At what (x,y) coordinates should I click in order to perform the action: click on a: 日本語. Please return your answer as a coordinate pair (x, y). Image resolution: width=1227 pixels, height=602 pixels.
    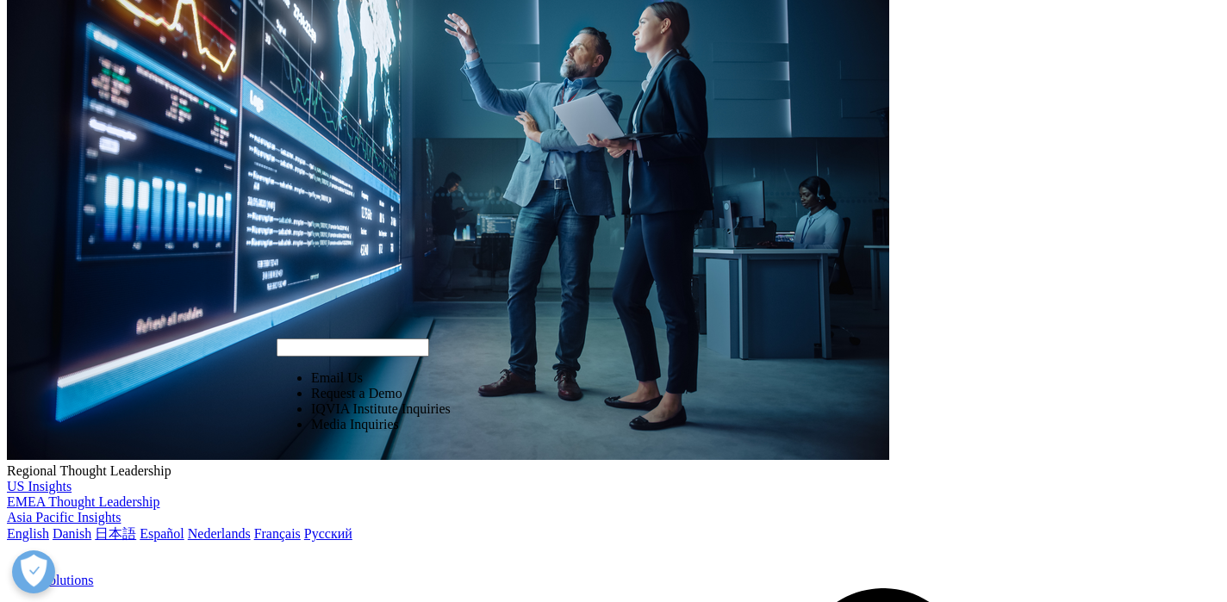
    Looking at the image, I should click on (115, 533).